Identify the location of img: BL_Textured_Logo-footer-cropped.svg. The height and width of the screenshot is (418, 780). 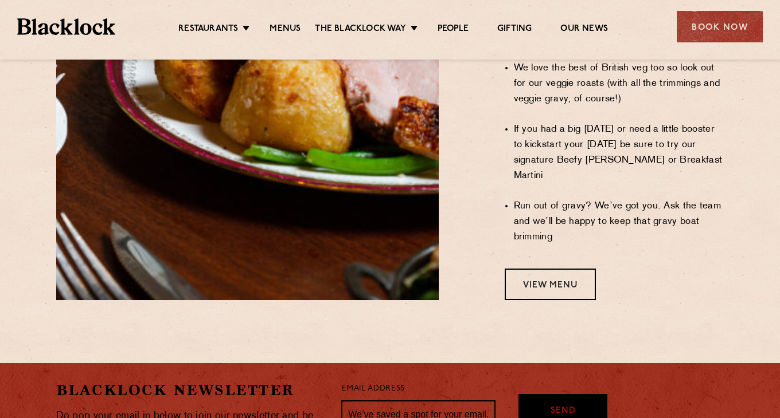
(66, 26).